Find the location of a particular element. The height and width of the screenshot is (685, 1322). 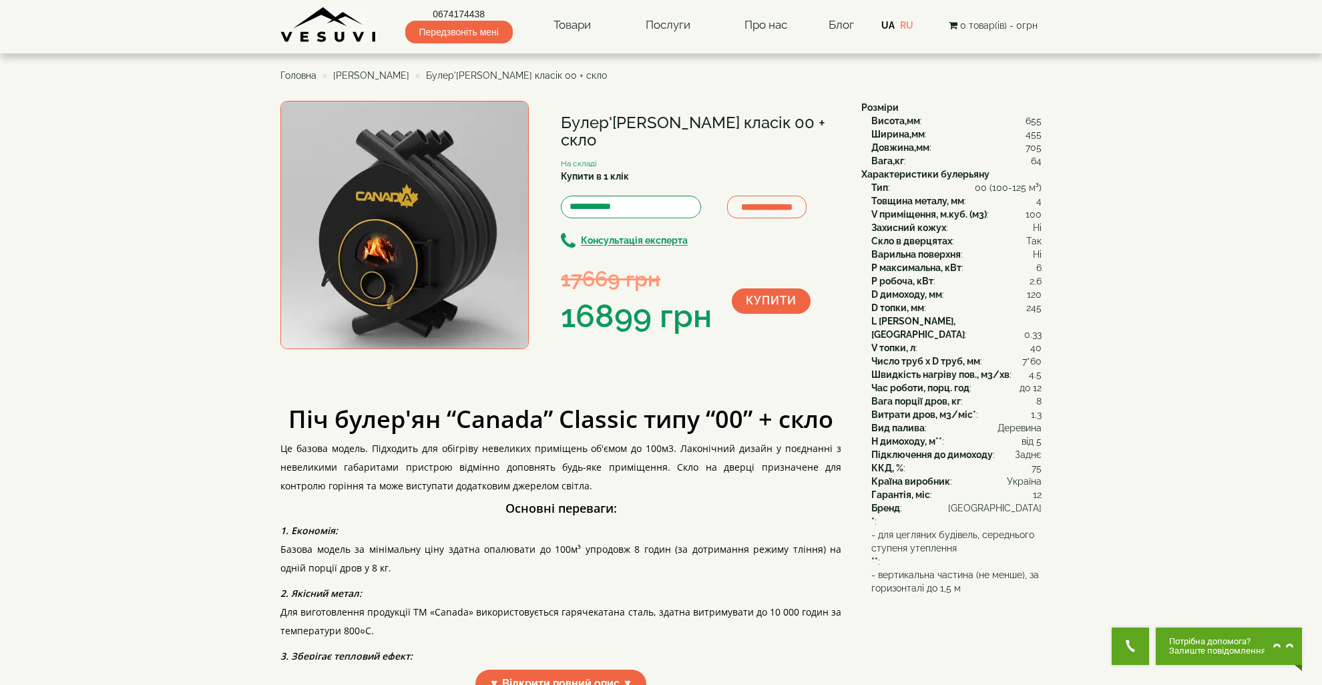

b: H димоходу, м** is located at coordinates (907, 441).